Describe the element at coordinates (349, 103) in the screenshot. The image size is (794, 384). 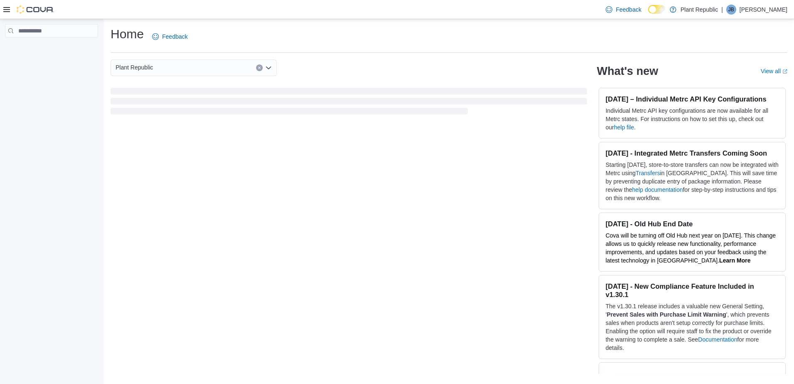
I see `span: Loading` at that location.